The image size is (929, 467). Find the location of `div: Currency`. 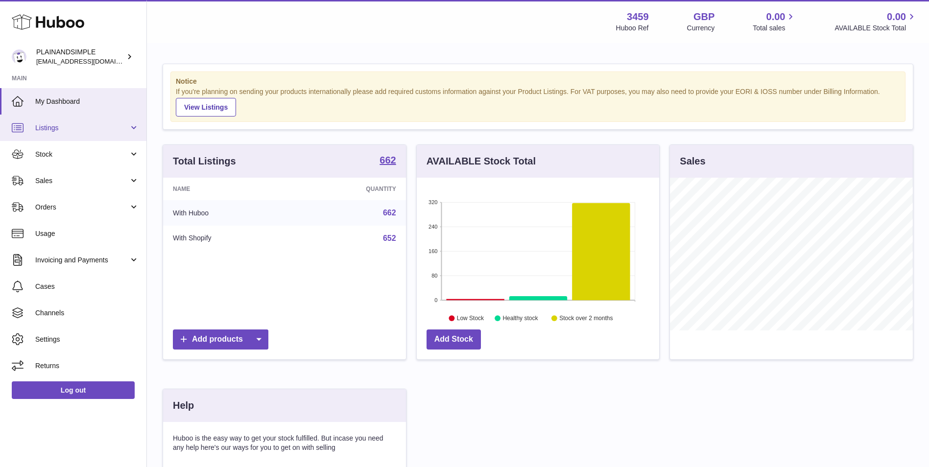

div: Currency is located at coordinates (700, 28).